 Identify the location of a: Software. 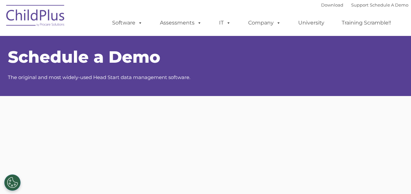
(127, 23).